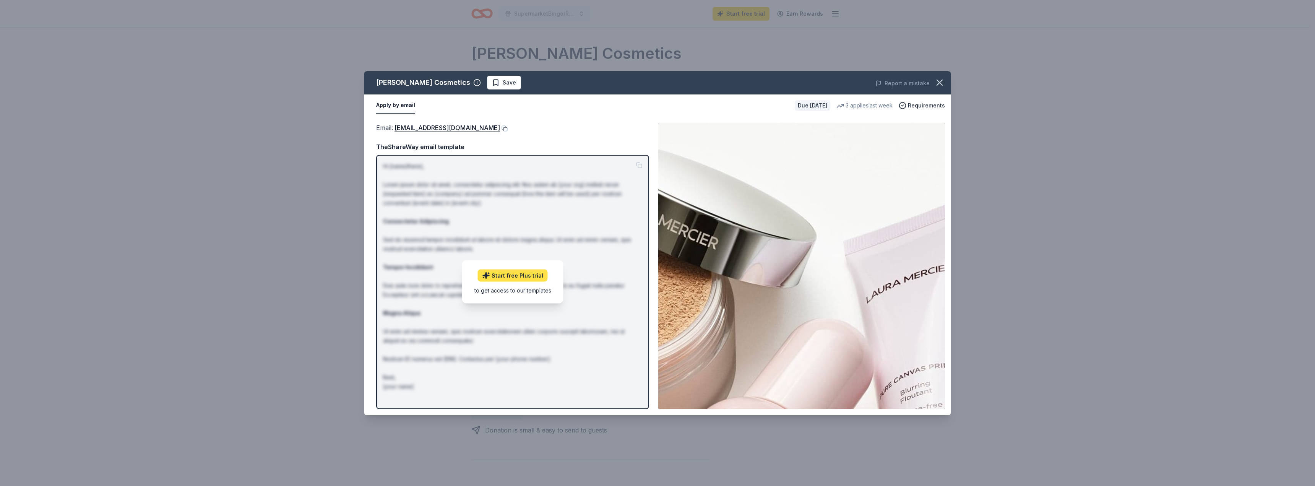 This screenshot has height=486, width=1315. I want to click on strong: Magna Aliqua, so click(402, 313).